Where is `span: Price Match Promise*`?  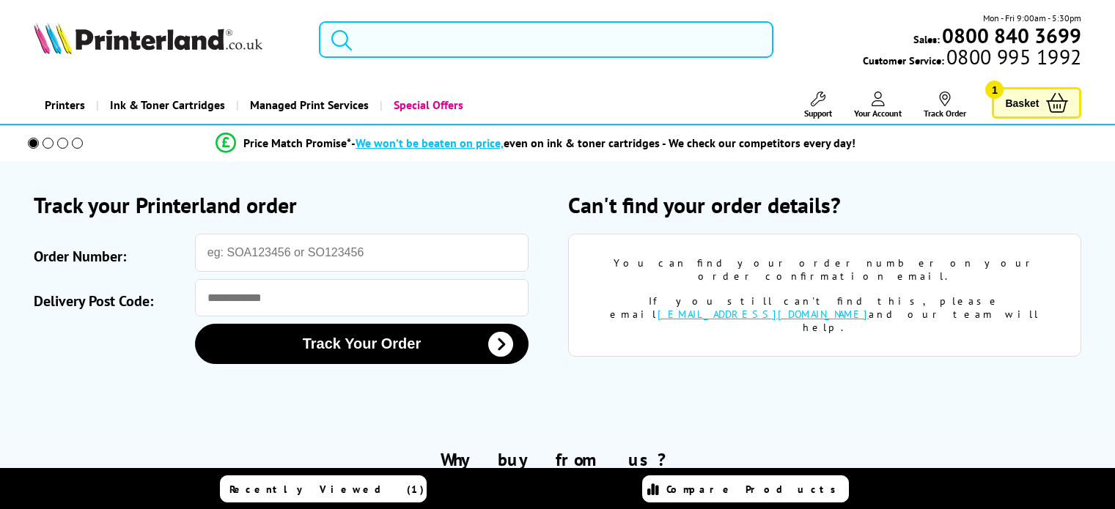 span: Price Match Promise* is located at coordinates (297, 143).